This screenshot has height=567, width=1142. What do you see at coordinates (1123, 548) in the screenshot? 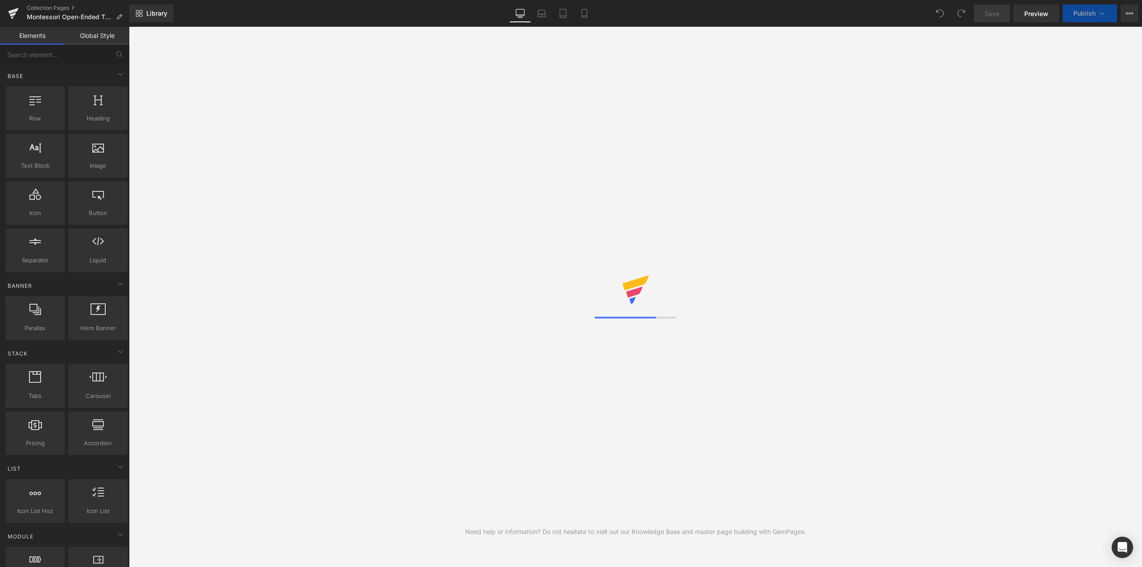
I see `div: Open Intercom Messenger` at bounding box center [1123, 548].